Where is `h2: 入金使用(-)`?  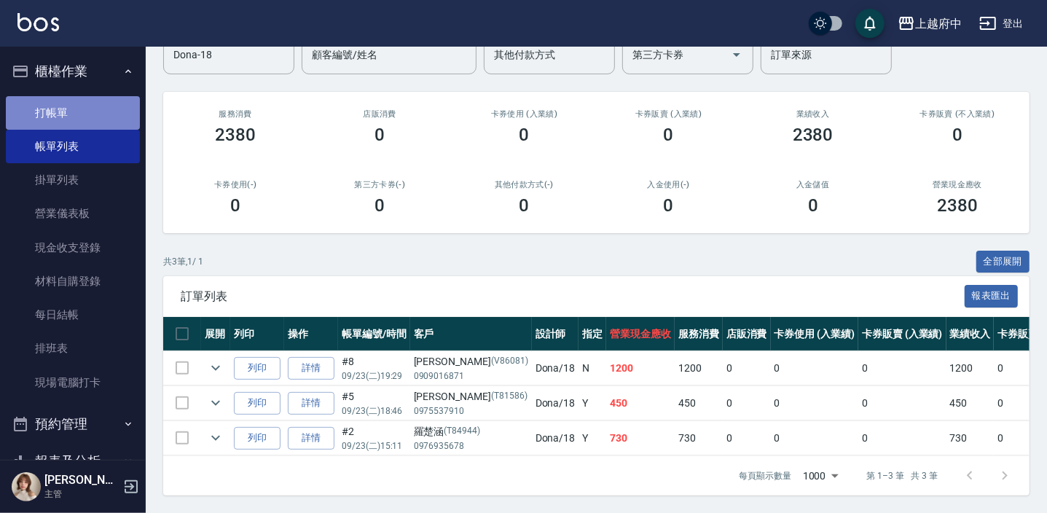
h2: 入金使用(-) is located at coordinates (668, 184).